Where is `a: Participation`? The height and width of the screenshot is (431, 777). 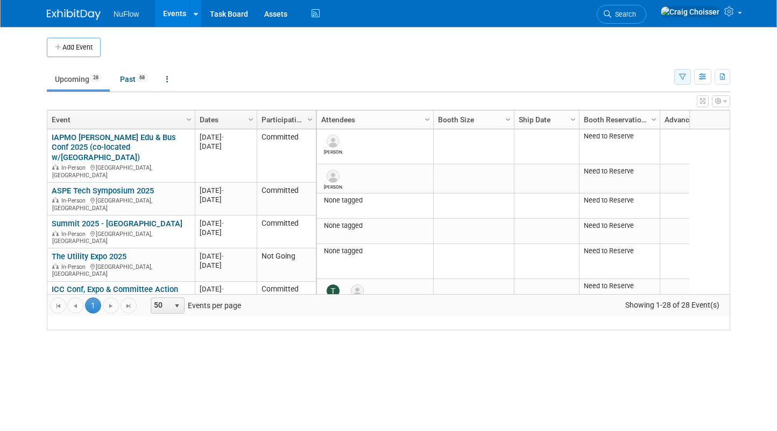
a: Participation is located at coordinates (285, 119).